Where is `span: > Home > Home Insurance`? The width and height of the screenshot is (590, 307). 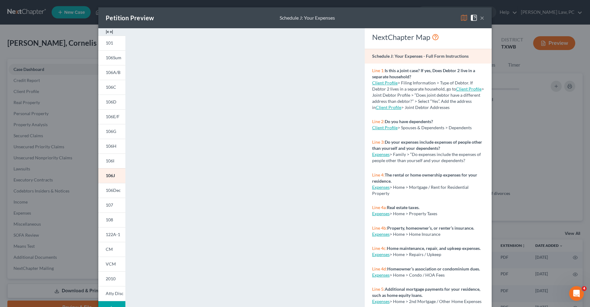
span: > Home > Home Insurance is located at coordinates (415, 234).